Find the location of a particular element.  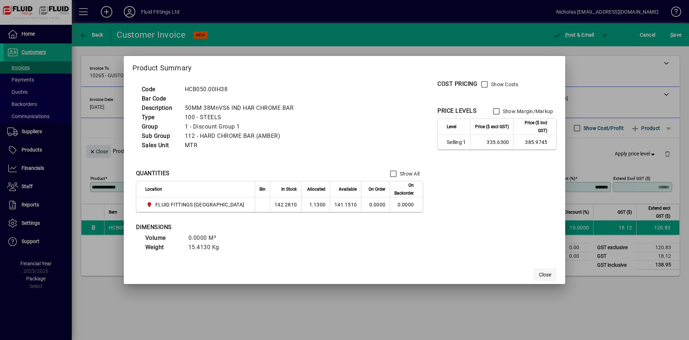

div: DIMENSIONS is located at coordinates (226, 227).